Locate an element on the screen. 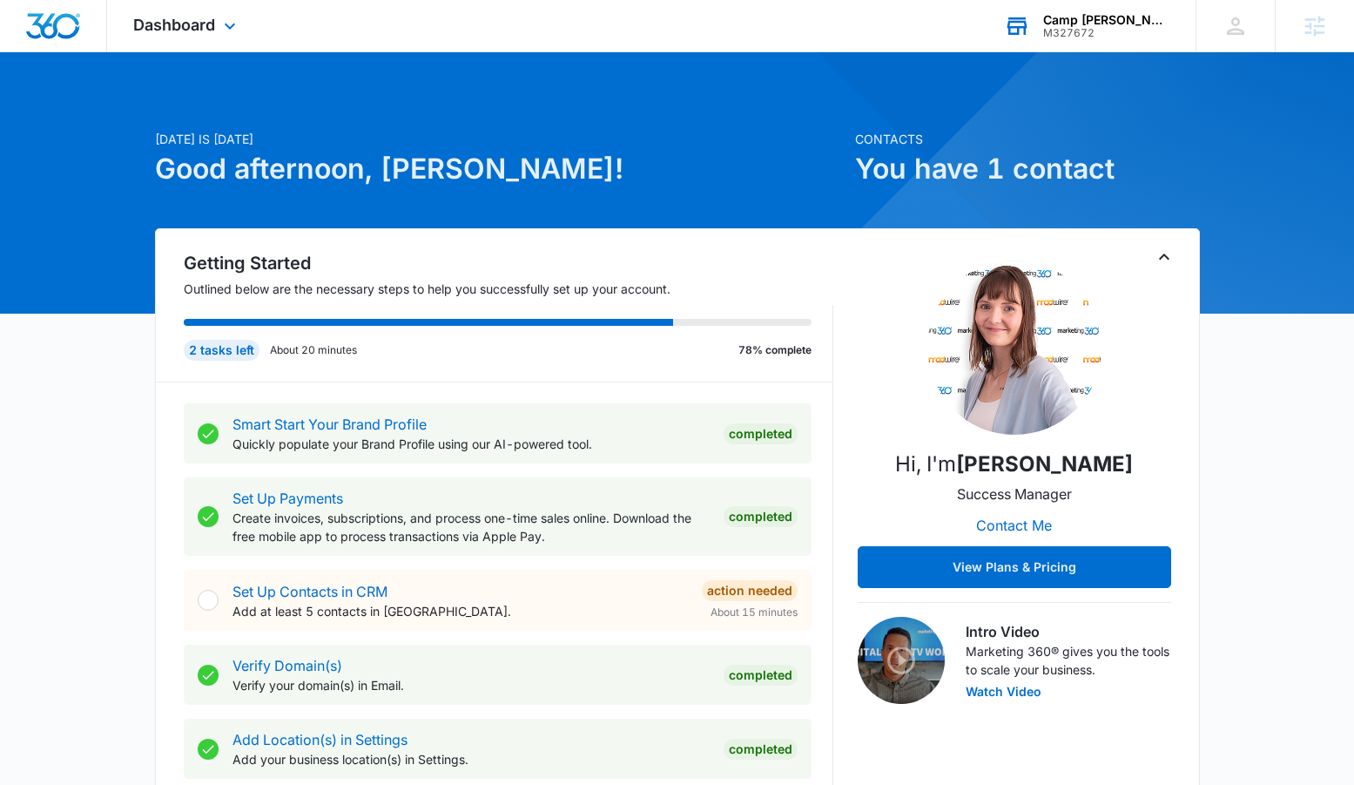  span: Dashboard is located at coordinates (174, 24).